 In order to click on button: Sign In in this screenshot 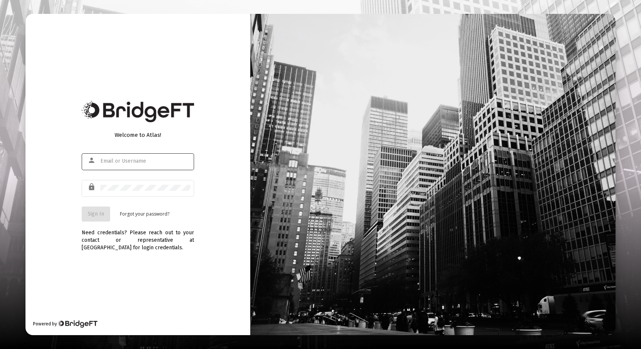, I will do `click(96, 214)`.